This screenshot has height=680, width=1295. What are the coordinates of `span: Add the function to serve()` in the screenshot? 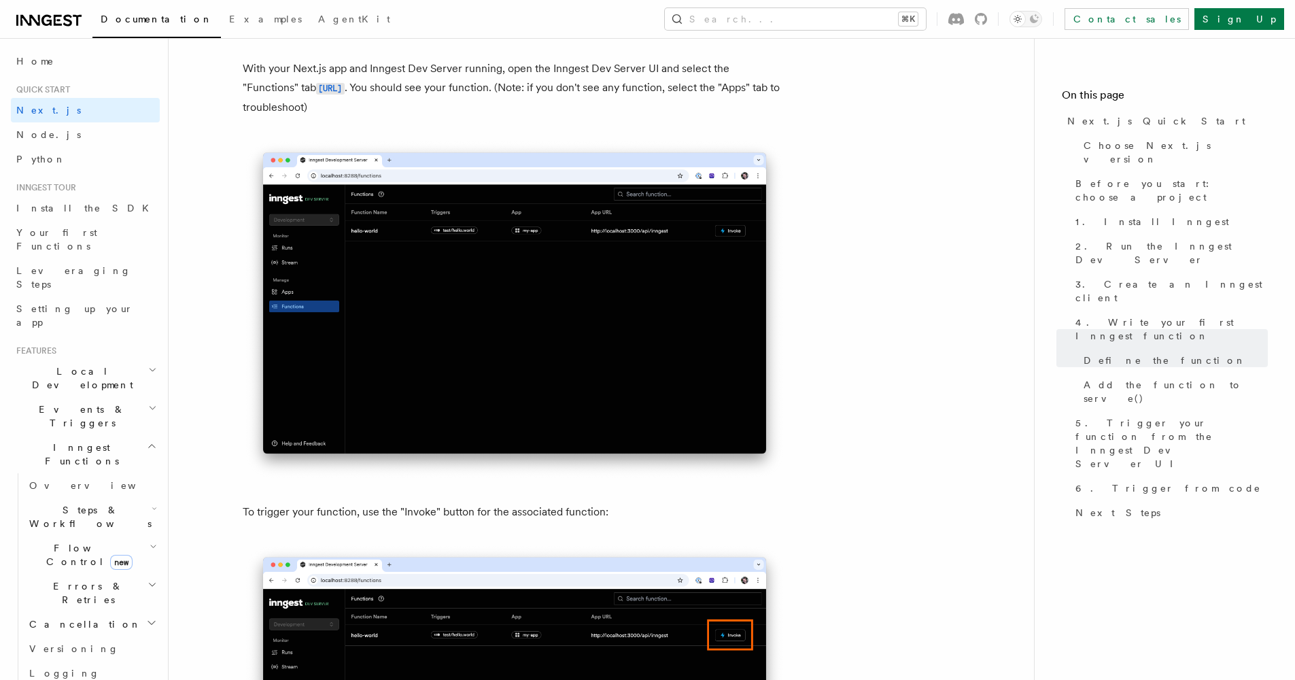 It's located at (1175, 392).